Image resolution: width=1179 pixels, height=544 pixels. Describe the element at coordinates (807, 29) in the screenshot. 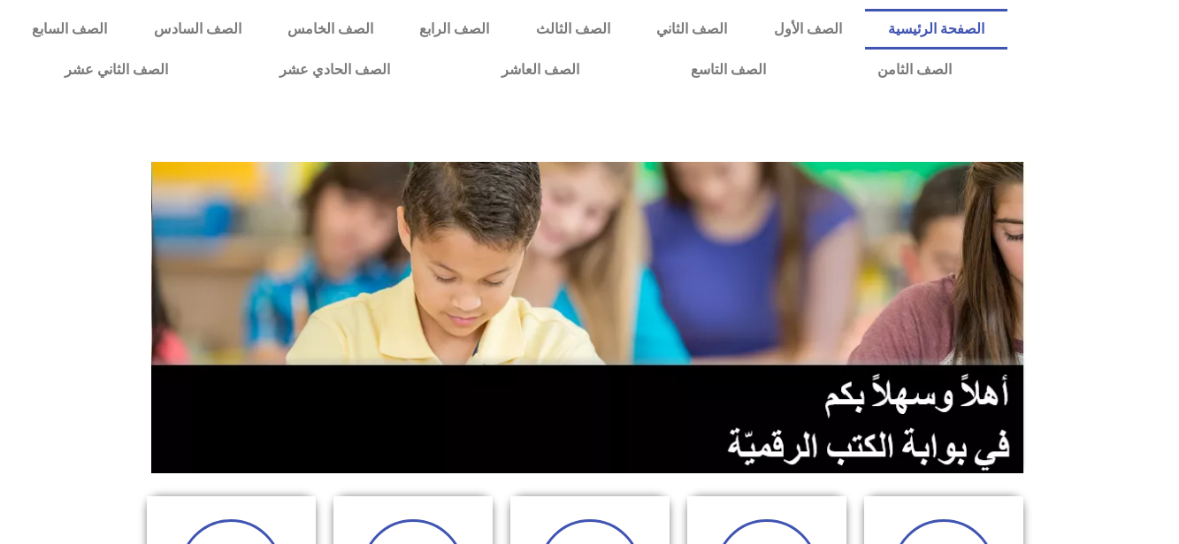

I see `a: الصف الأول` at that location.